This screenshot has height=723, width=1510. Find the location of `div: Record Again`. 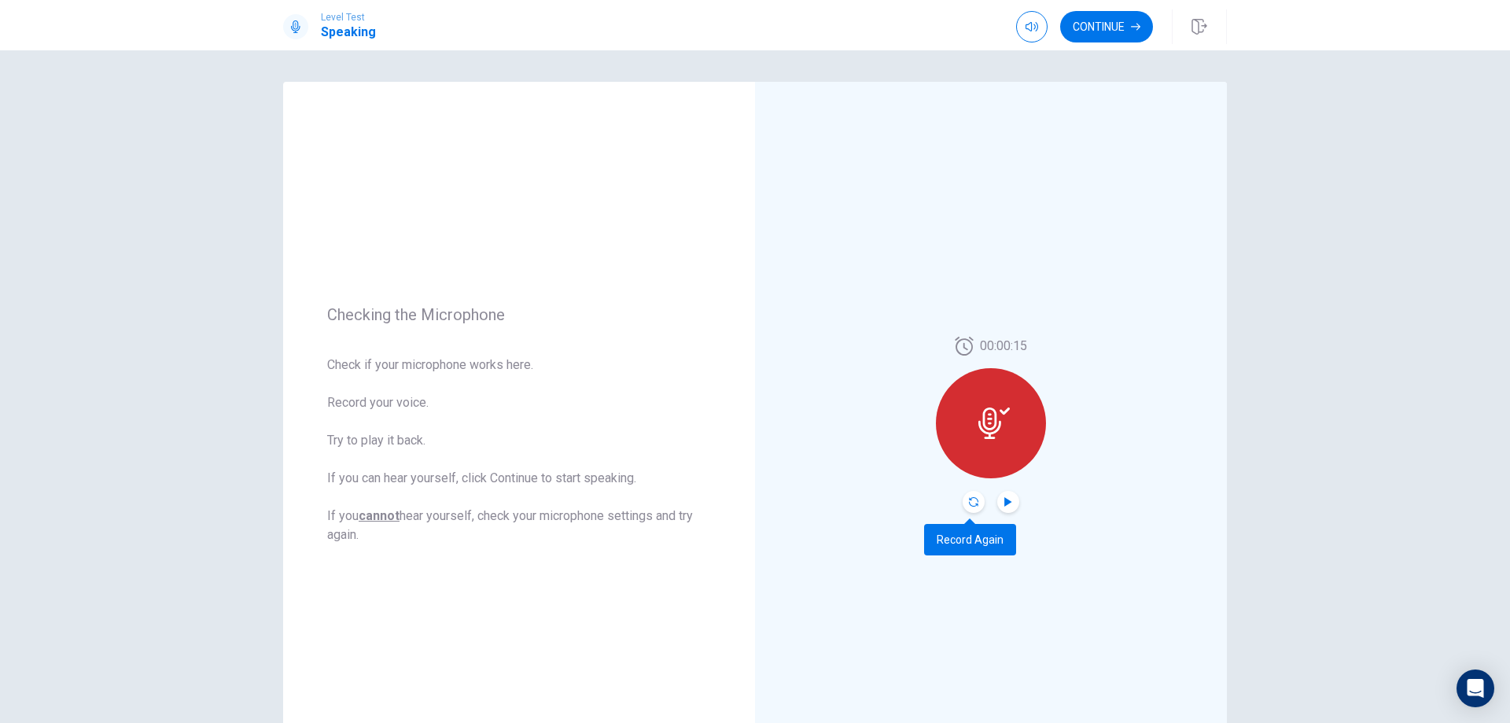

div: Record Again is located at coordinates (970, 539).